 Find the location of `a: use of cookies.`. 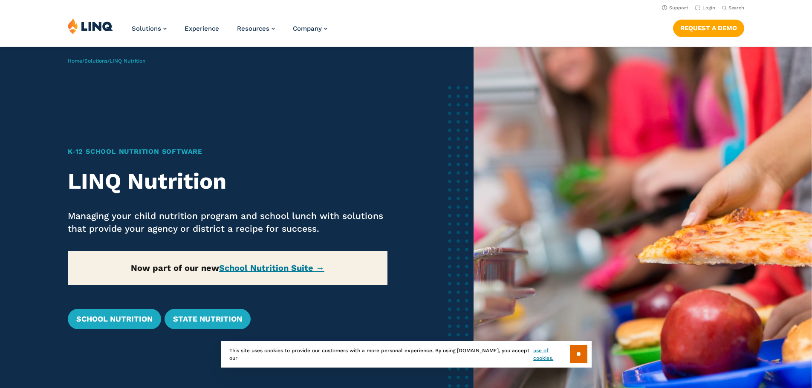

a: use of cookies. is located at coordinates (551, 355).